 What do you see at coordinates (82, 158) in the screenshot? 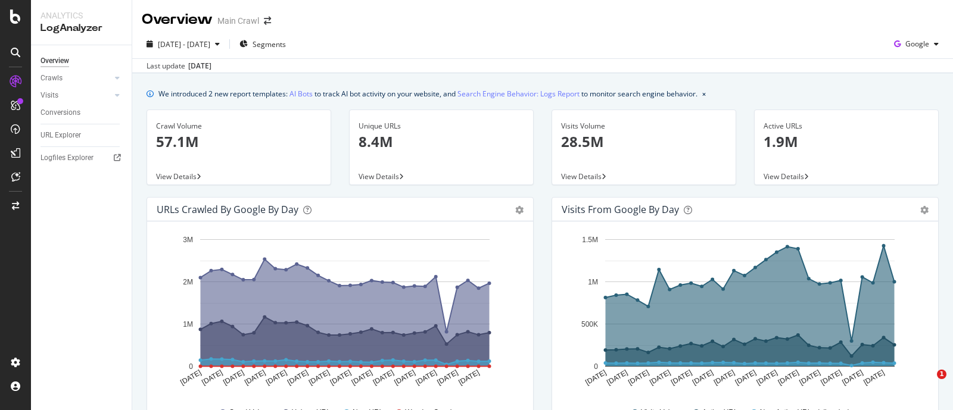
I see `a: Logfiles Explorer` at bounding box center [82, 158].